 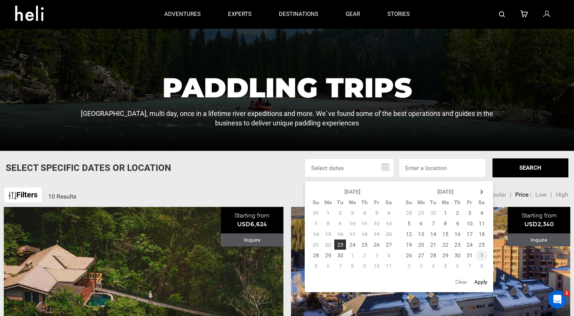 I want to click on li: Price :, so click(x=523, y=195).